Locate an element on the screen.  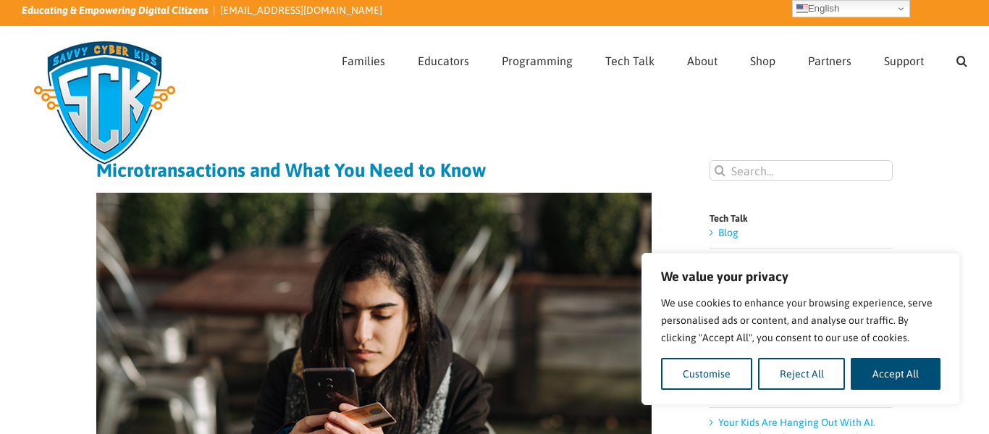
nav: Main Menu is located at coordinates (654, 59).